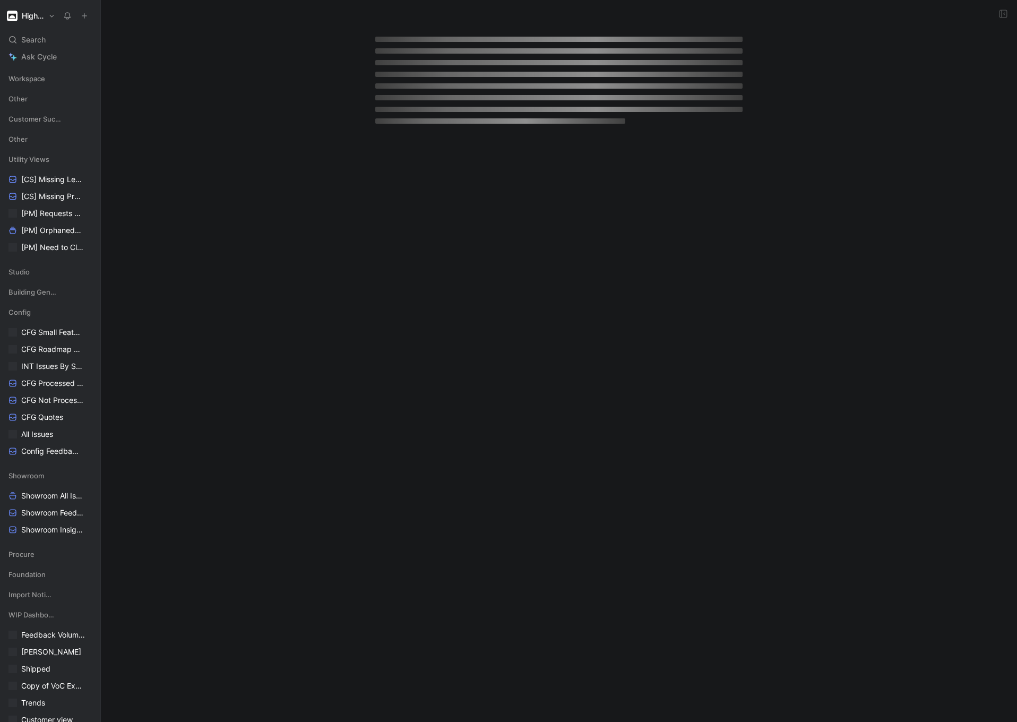 The image size is (1017, 722). What do you see at coordinates (53, 530) in the screenshot?
I see `span: Showroom Insights to Link` at bounding box center [53, 530].